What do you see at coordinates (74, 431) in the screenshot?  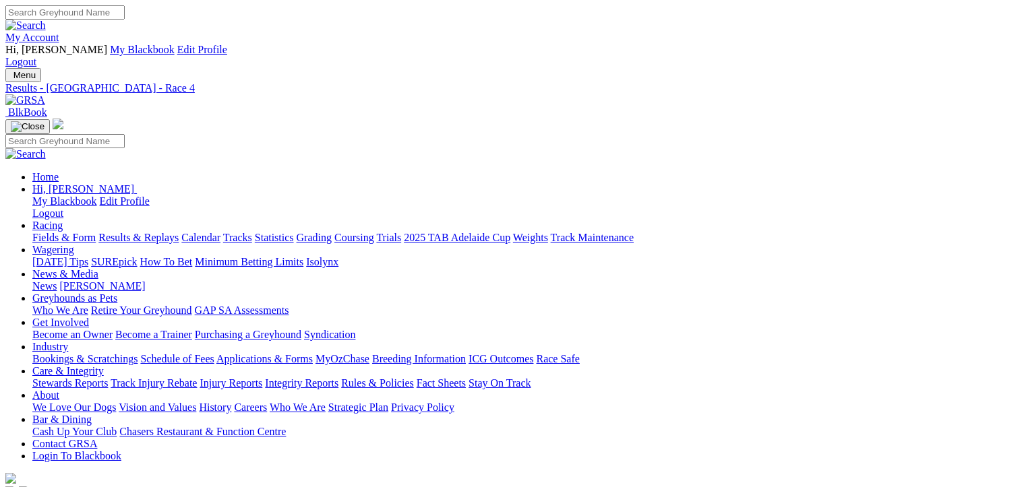 I see `a: Cash Up Your Club` at bounding box center [74, 431].